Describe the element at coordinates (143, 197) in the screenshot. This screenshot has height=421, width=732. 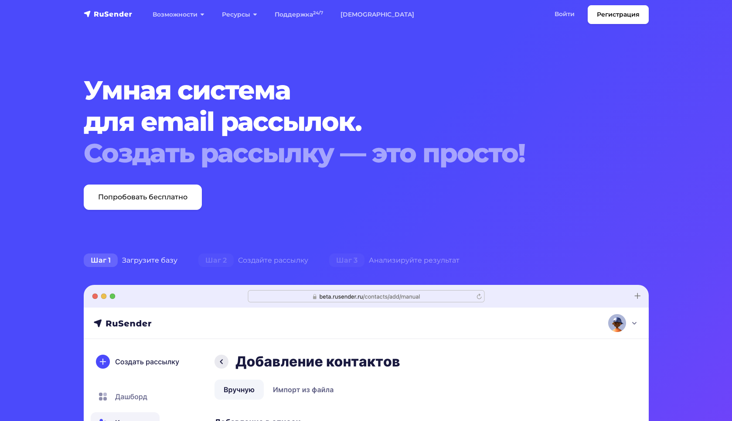
I see `a: Попробовать бесплатно` at that location.